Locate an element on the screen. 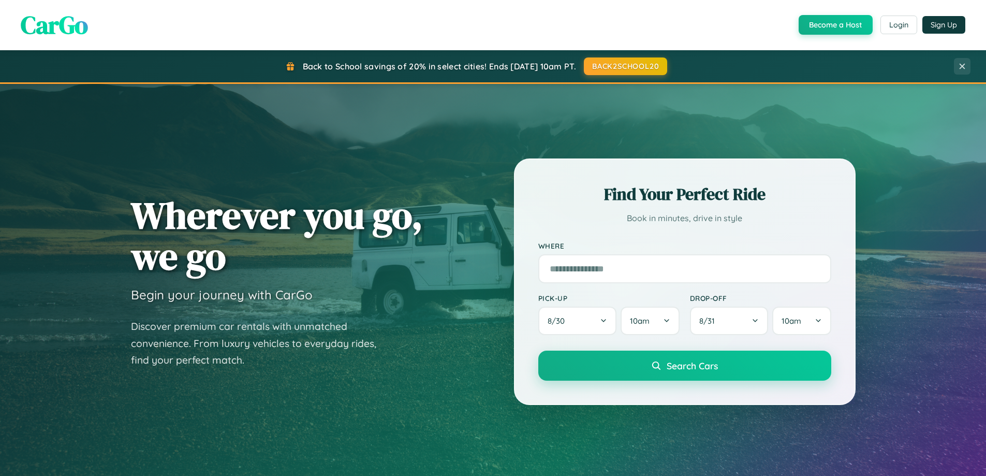  span: 8 / 30 is located at coordinates (559, 321).